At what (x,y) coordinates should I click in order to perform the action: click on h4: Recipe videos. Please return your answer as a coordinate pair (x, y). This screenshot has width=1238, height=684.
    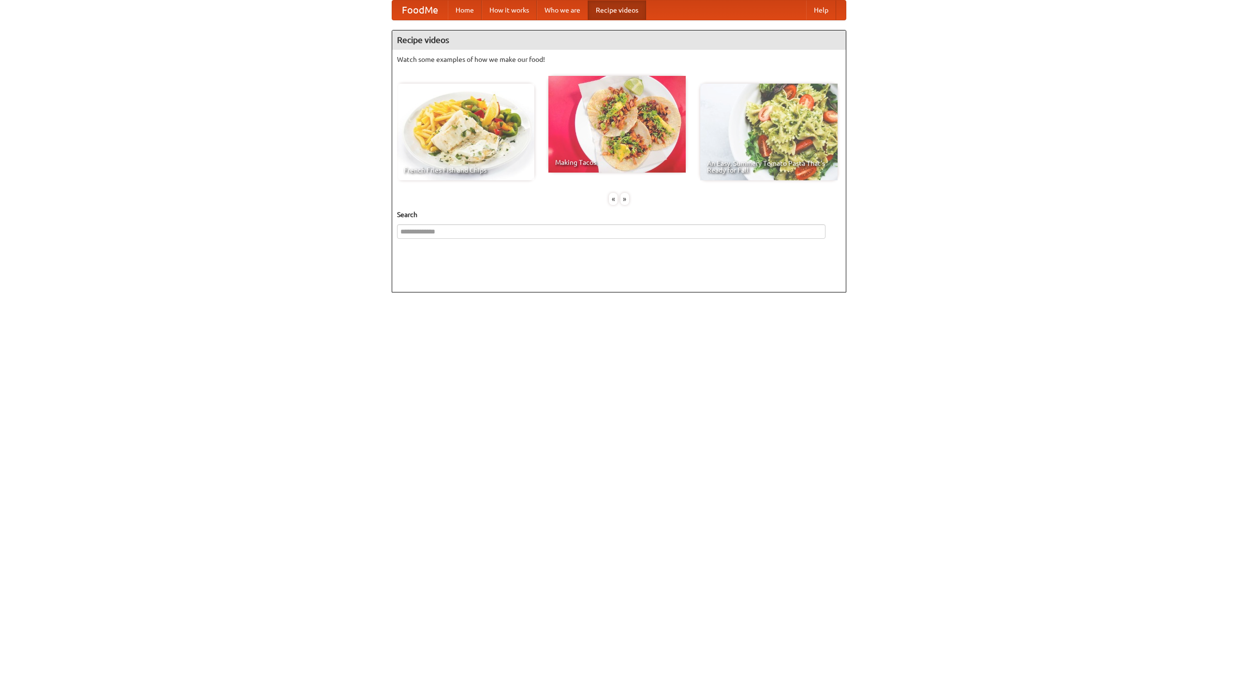
    Looking at the image, I should click on (619, 40).